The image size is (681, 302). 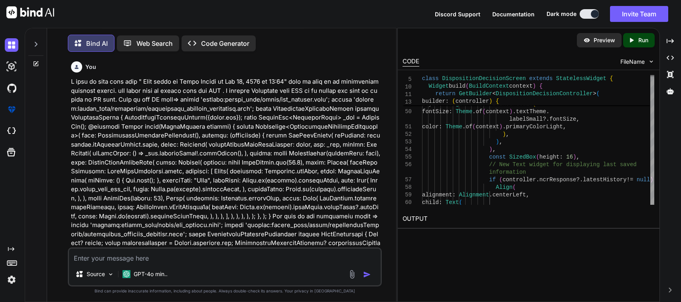 I want to click on span: Discord Support, so click(x=458, y=14).